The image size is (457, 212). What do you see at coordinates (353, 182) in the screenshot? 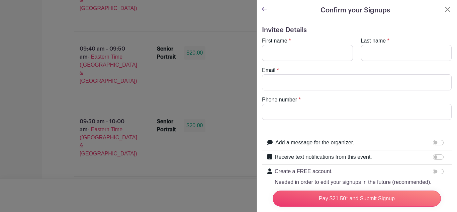
I see `p: Needed in order to edit your signups in the future (recommended).` at bounding box center [353, 182].